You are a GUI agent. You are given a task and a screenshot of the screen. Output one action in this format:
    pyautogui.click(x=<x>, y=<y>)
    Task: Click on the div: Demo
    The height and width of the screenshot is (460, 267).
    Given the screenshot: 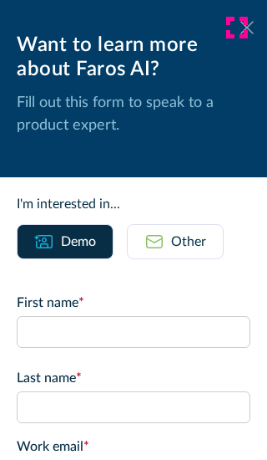 What is the action you would take?
    pyautogui.click(x=79, y=241)
    